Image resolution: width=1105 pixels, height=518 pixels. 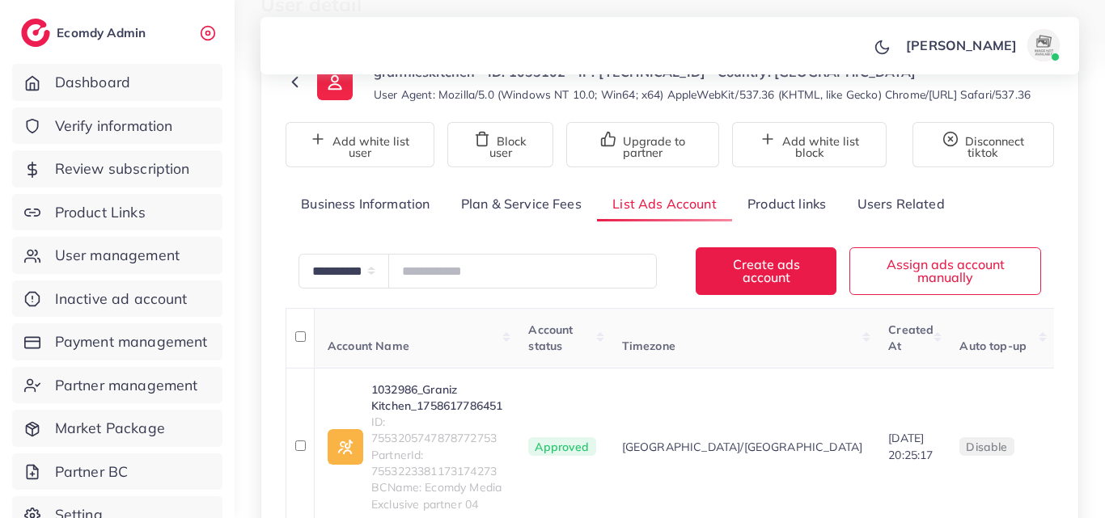 I want to click on img: avatar, so click(x=1043, y=45).